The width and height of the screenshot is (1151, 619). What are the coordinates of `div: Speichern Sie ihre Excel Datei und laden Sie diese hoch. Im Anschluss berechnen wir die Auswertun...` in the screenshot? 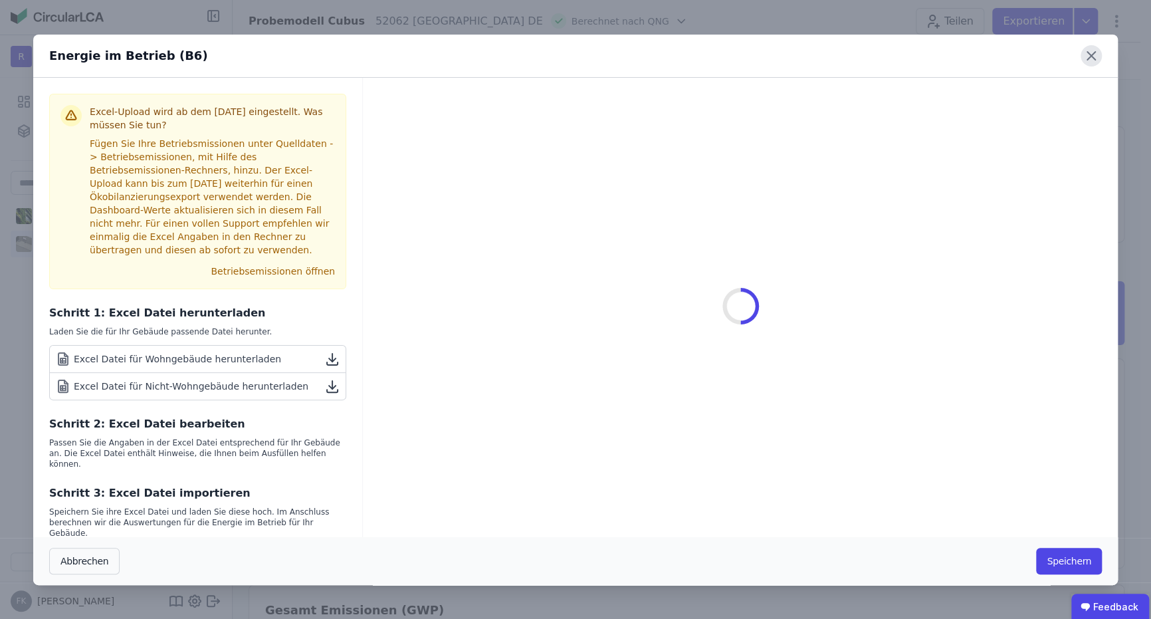 It's located at (197, 522).